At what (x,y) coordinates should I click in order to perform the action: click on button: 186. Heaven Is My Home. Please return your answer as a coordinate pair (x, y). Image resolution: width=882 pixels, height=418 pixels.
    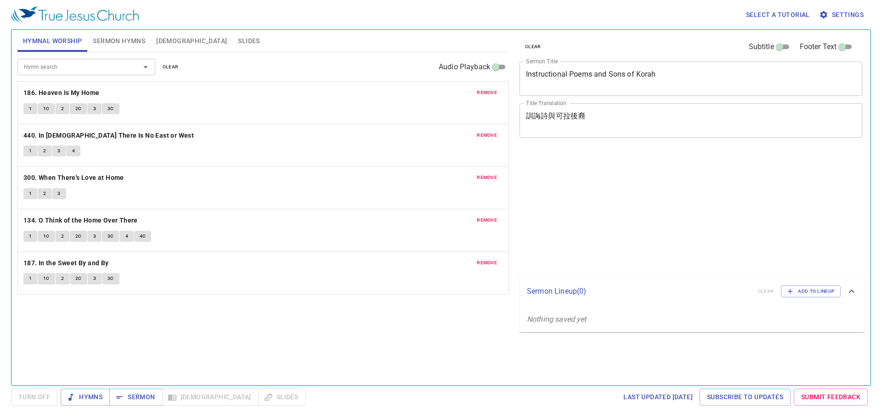
    Looking at the image, I should click on (62, 93).